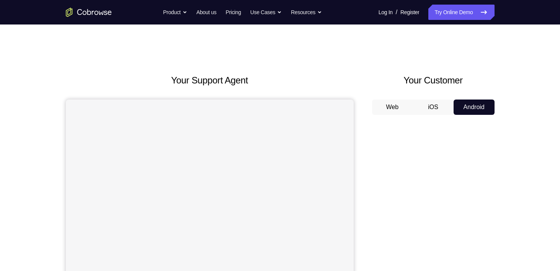 The height and width of the screenshot is (271, 560). Describe the element at coordinates (175, 12) in the screenshot. I see `button: Product` at that location.